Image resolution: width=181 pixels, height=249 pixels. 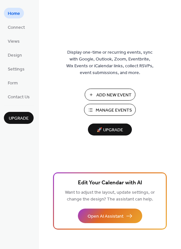 I want to click on span: Connect, so click(x=16, y=27).